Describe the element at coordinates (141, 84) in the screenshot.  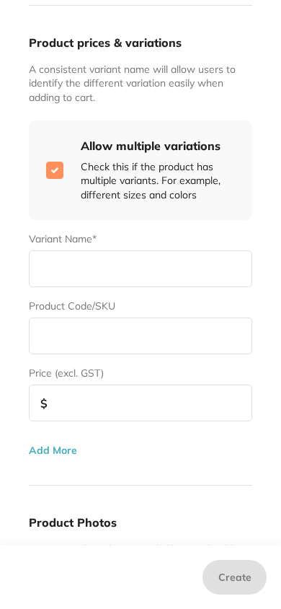
I see `p: A consistent variant name will allow users to identify the different variation easily when adding...` at that location.